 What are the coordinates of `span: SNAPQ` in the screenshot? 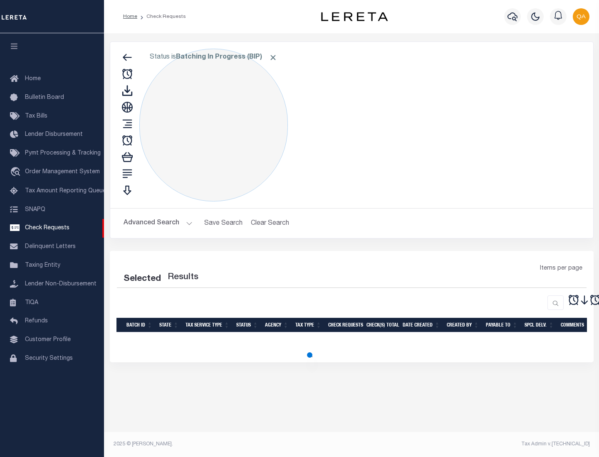 It's located at (35, 210).